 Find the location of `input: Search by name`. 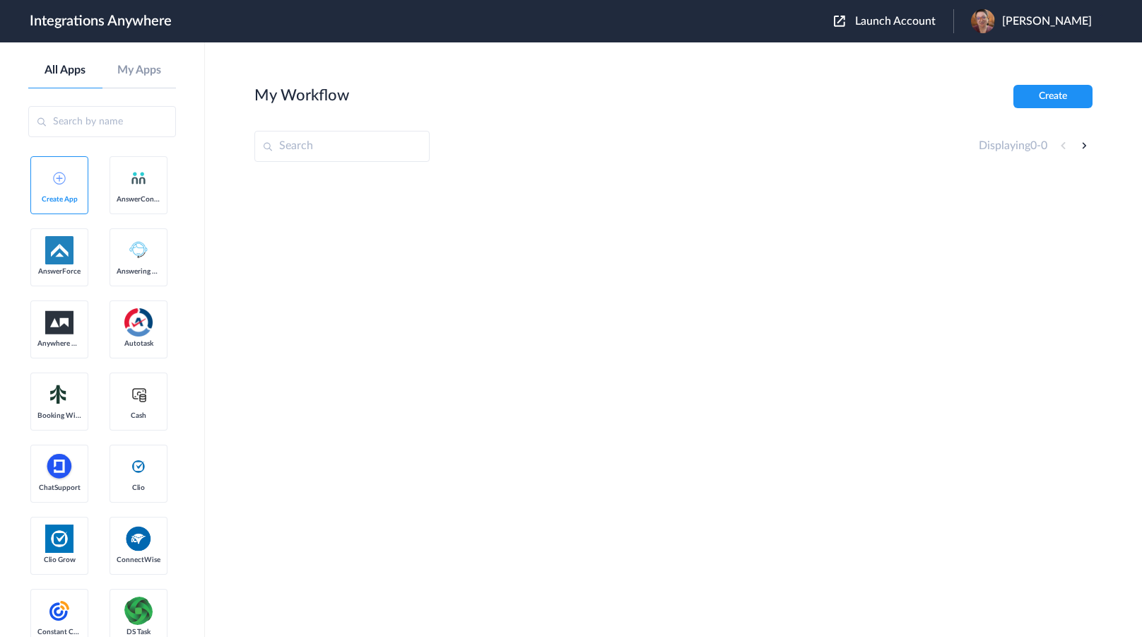

input: Search by name is located at coordinates (102, 122).